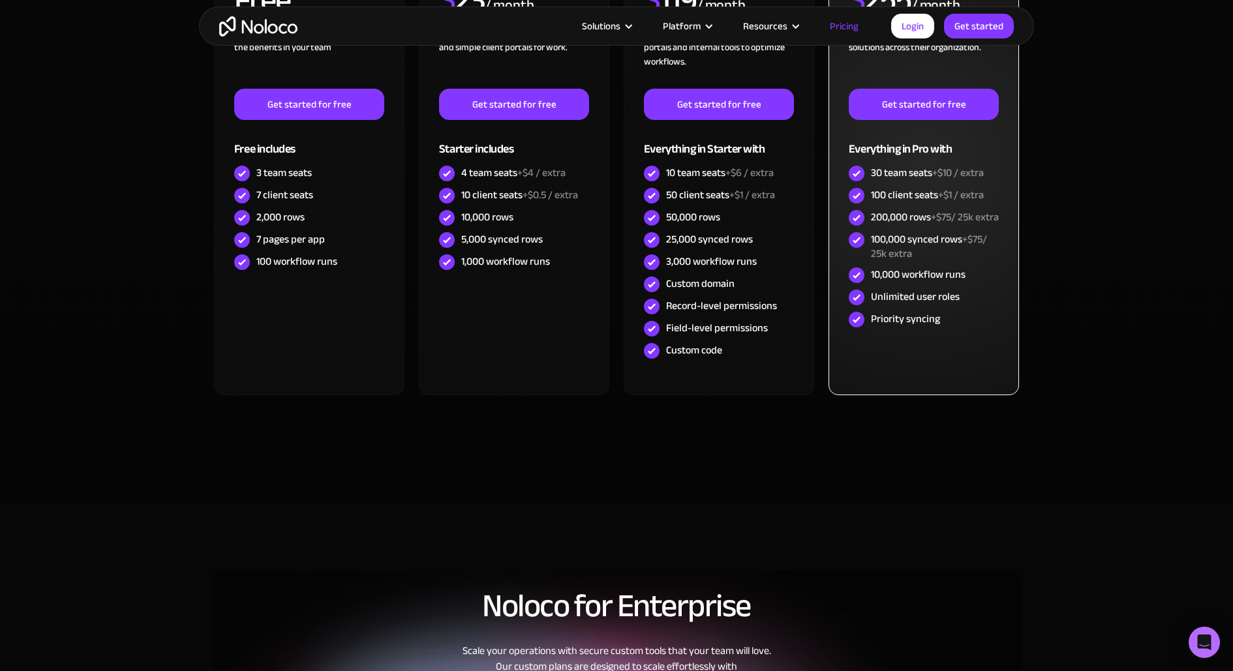  I want to click on div: 3,000 workflow runs, so click(711, 262).